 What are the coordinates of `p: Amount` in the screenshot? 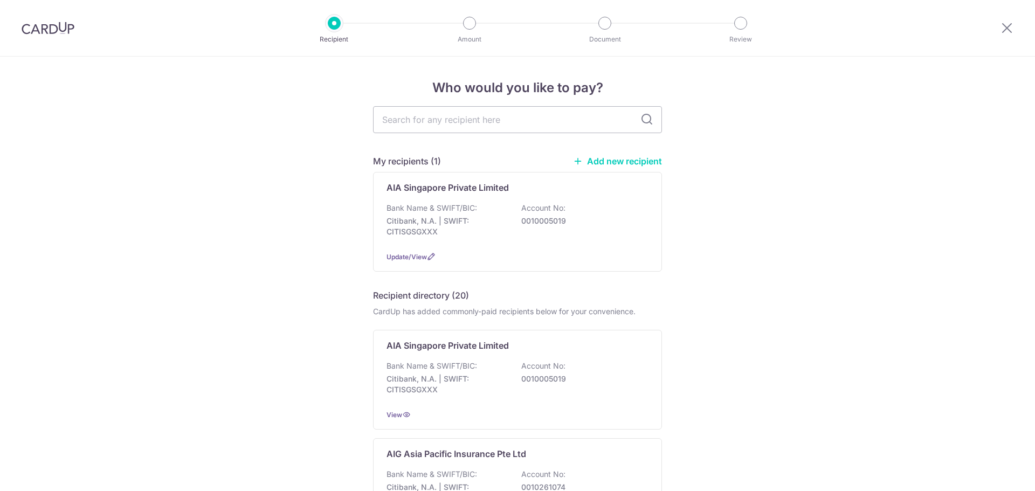 It's located at (470, 39).